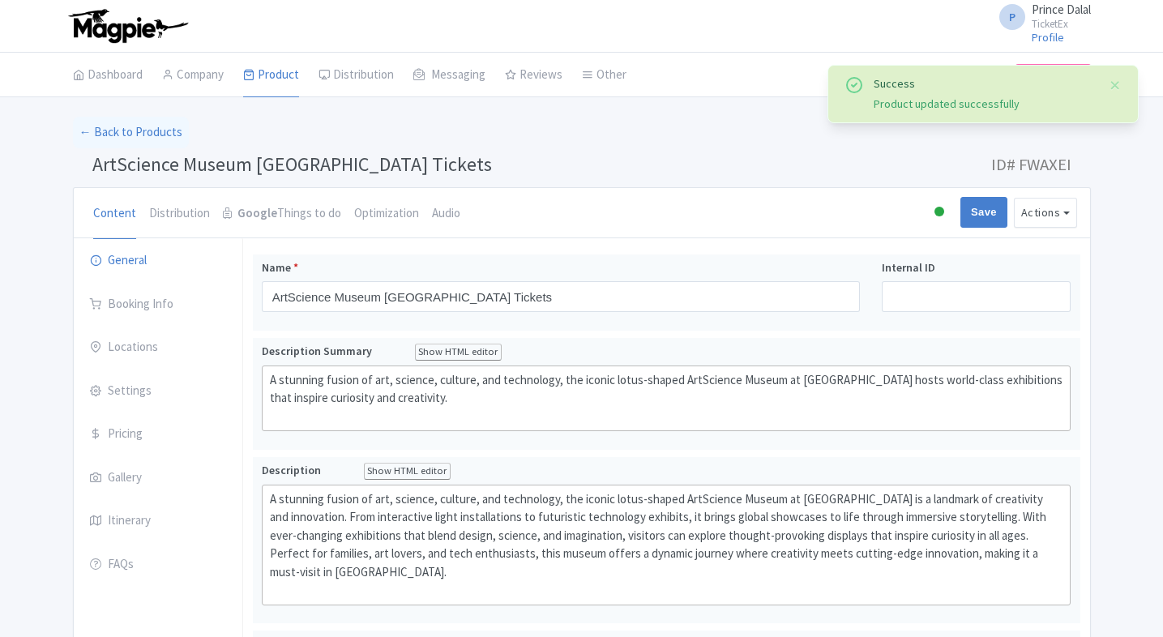  Describe the element at coordinates (158, 434) in the screenshot. I see `a: Pricing` at that location.